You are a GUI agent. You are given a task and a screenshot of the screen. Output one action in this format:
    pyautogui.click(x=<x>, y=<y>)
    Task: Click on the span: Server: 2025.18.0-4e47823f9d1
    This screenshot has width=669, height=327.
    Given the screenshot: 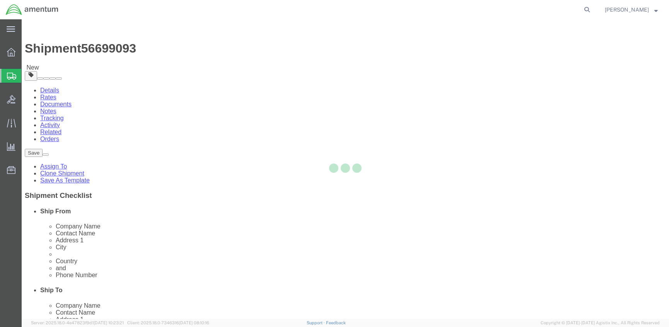 What is the action you would take?
    pyautogui.click(x=77, y=323)
    